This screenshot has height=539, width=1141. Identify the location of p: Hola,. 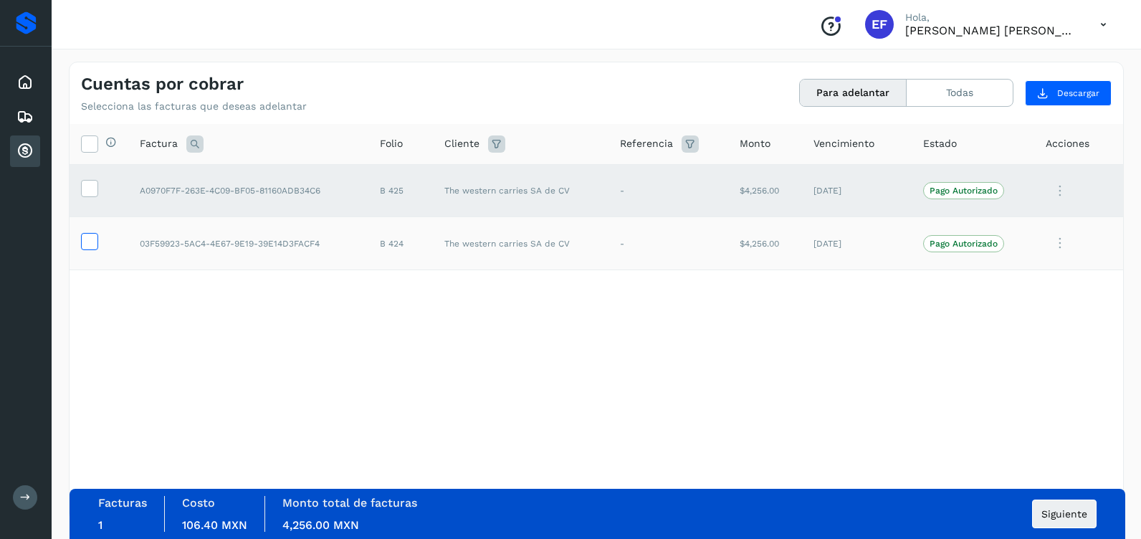
(991, 17).